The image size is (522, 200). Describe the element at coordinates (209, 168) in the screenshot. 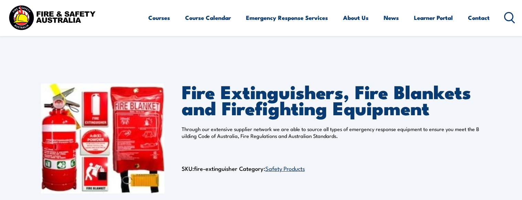

I see `span: SKU:` at that location.